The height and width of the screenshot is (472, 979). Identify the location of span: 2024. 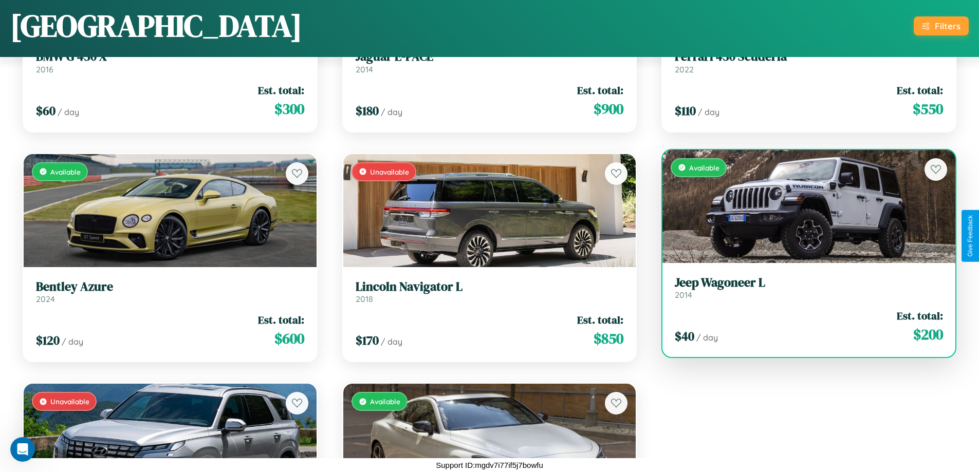
(45, 299).